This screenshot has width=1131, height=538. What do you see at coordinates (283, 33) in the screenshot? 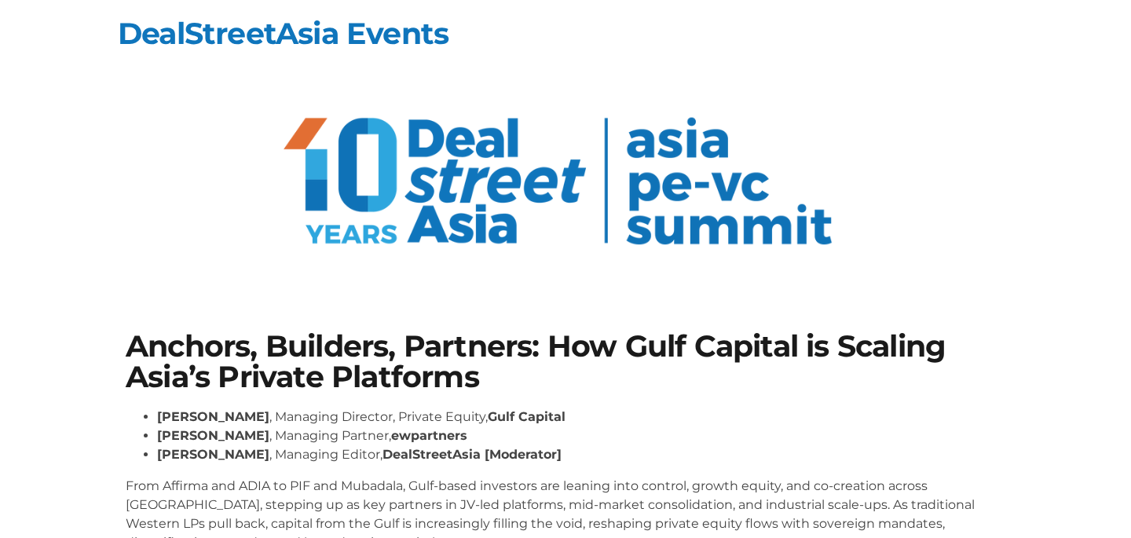
I see `a: DealStreetAsia Events` at bounding box center [283, 33].